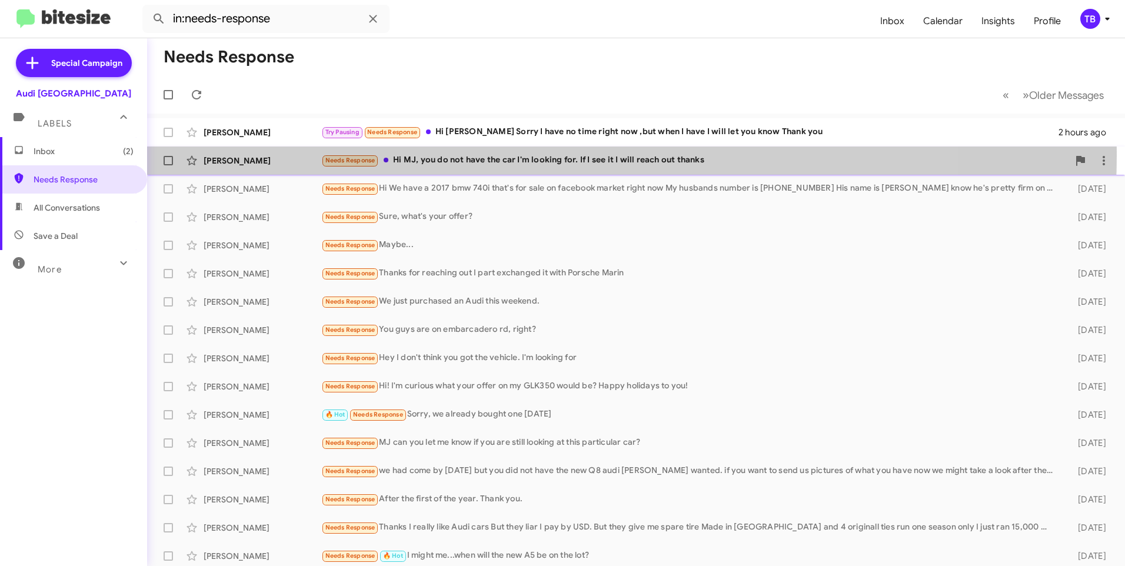 This screenshot has height=566, width=1125. I want to click on div: I might me...when will the new A5 be on the lot?, so click(690, 555).